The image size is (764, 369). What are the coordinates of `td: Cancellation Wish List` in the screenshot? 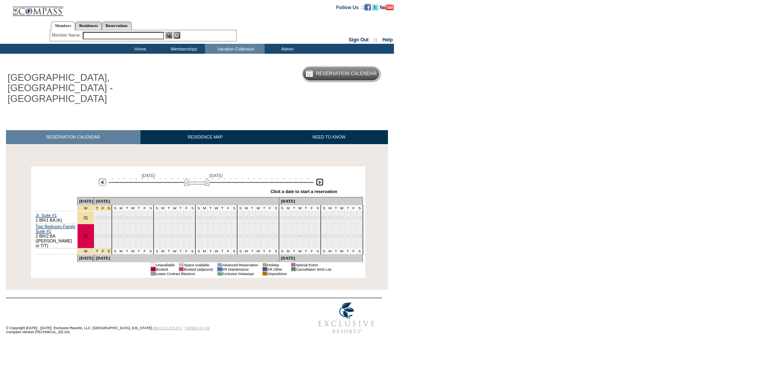 It's located at (313, 269).